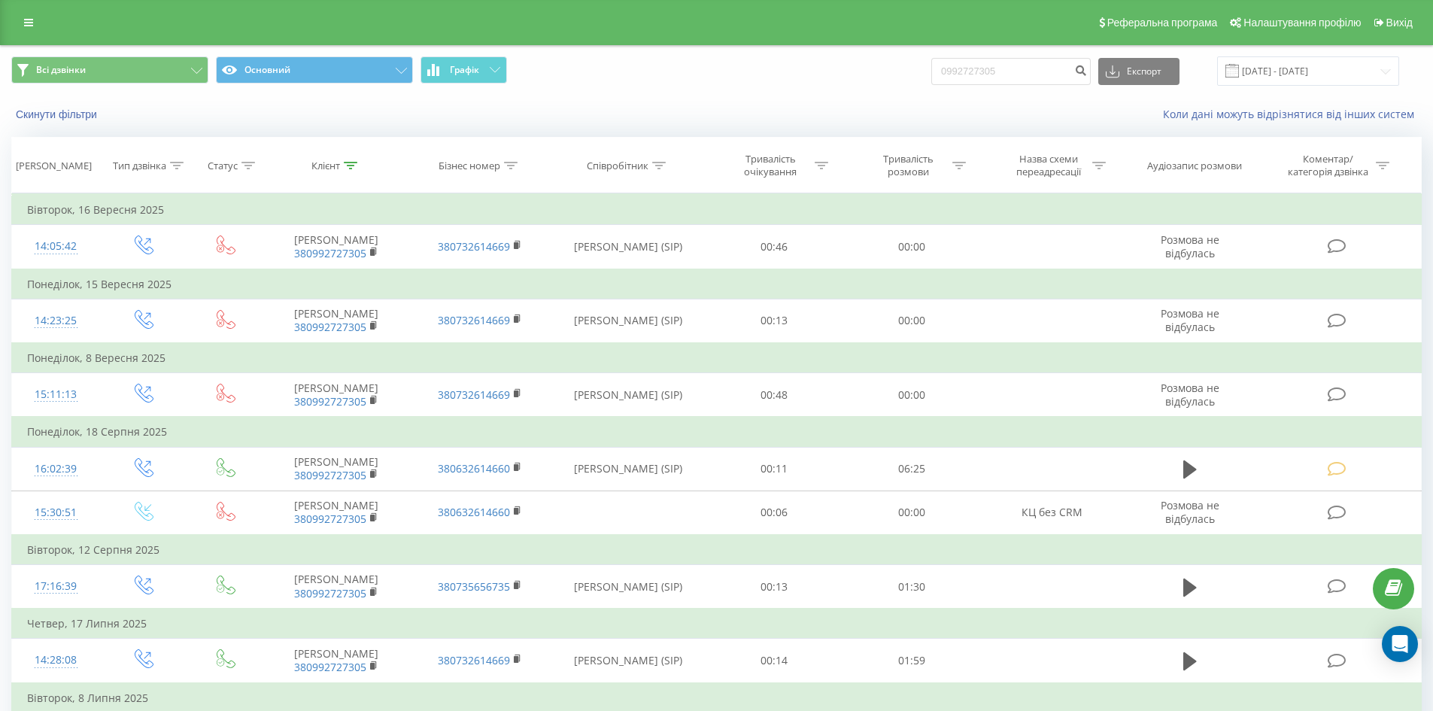 The image size is (1433, 711). Describe the element at coordinates (717, 358) in the screenshot. I see `td: Понеділок, 8 Вересня 2025` at that location.